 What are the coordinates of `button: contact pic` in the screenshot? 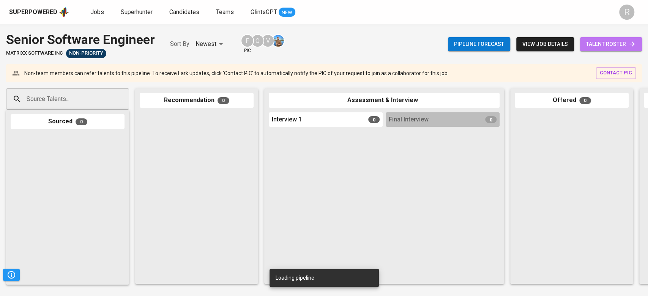 It's located at (616, 73).